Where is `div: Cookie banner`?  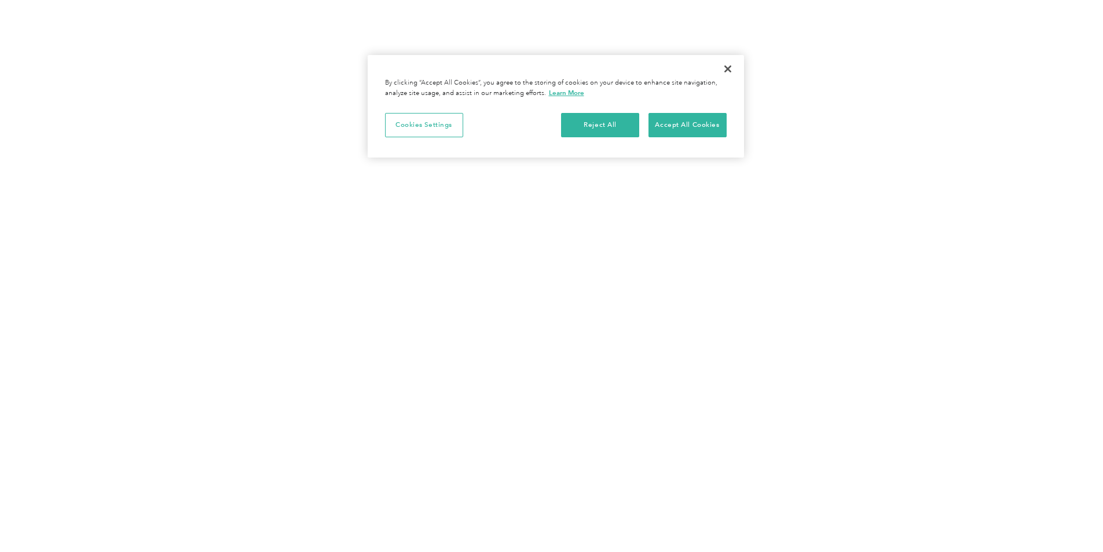
div: Cookie banner is located at coordinates (556, 106).